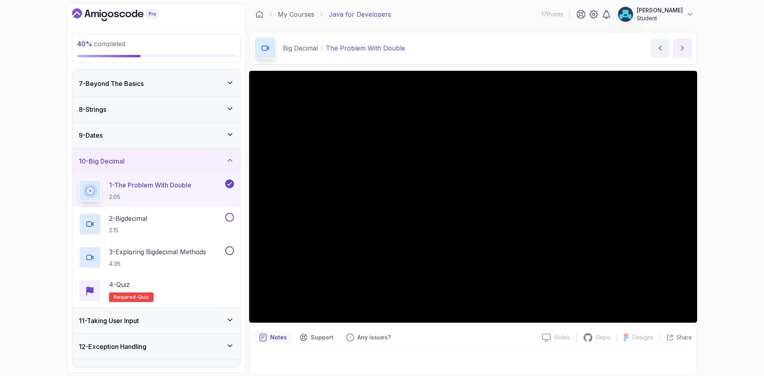  Describe the element at coordinates (156, 257) in the screenshot. I see `button: 3-Exploring Bigdecimal Methods4:36` at that location.